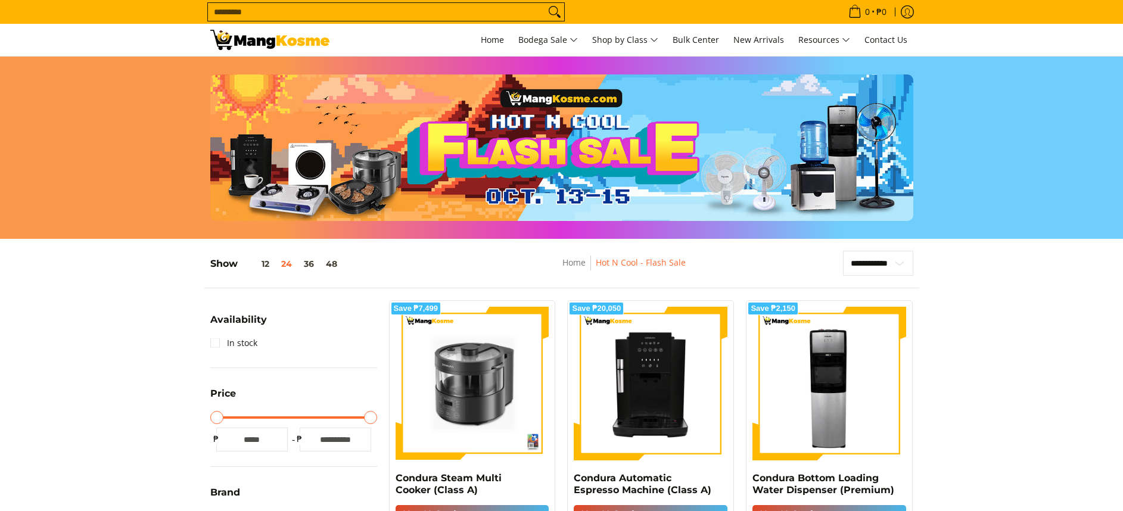 The height and width of the screenshot is (511, 1123). I want to click on a: Condura Automatic Espresso Machine (Class A), so click(642, 484).